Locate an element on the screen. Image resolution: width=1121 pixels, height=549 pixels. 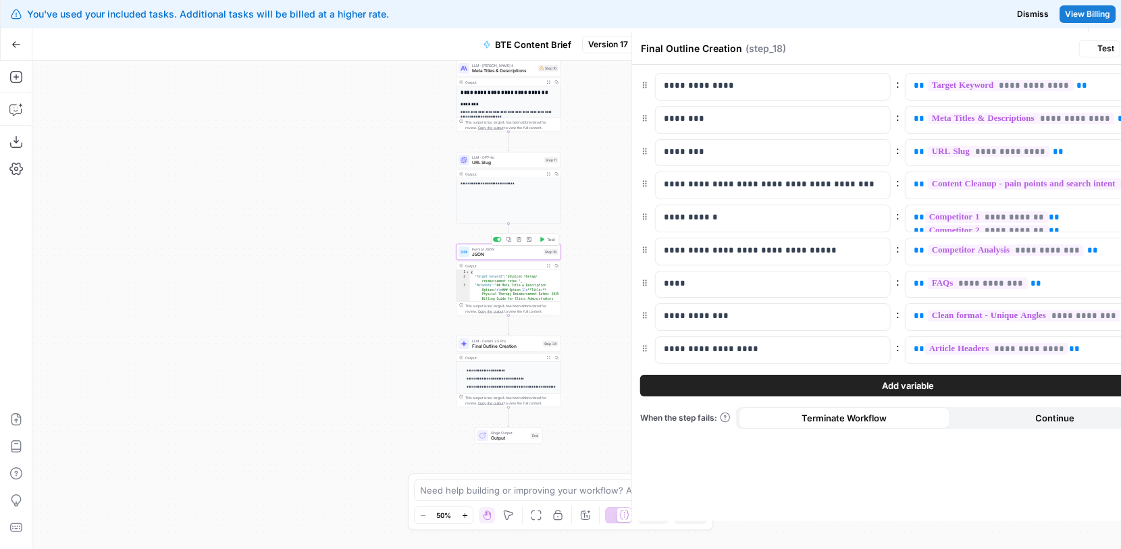
span: When the step fails: is located at coordinates (685, 418).